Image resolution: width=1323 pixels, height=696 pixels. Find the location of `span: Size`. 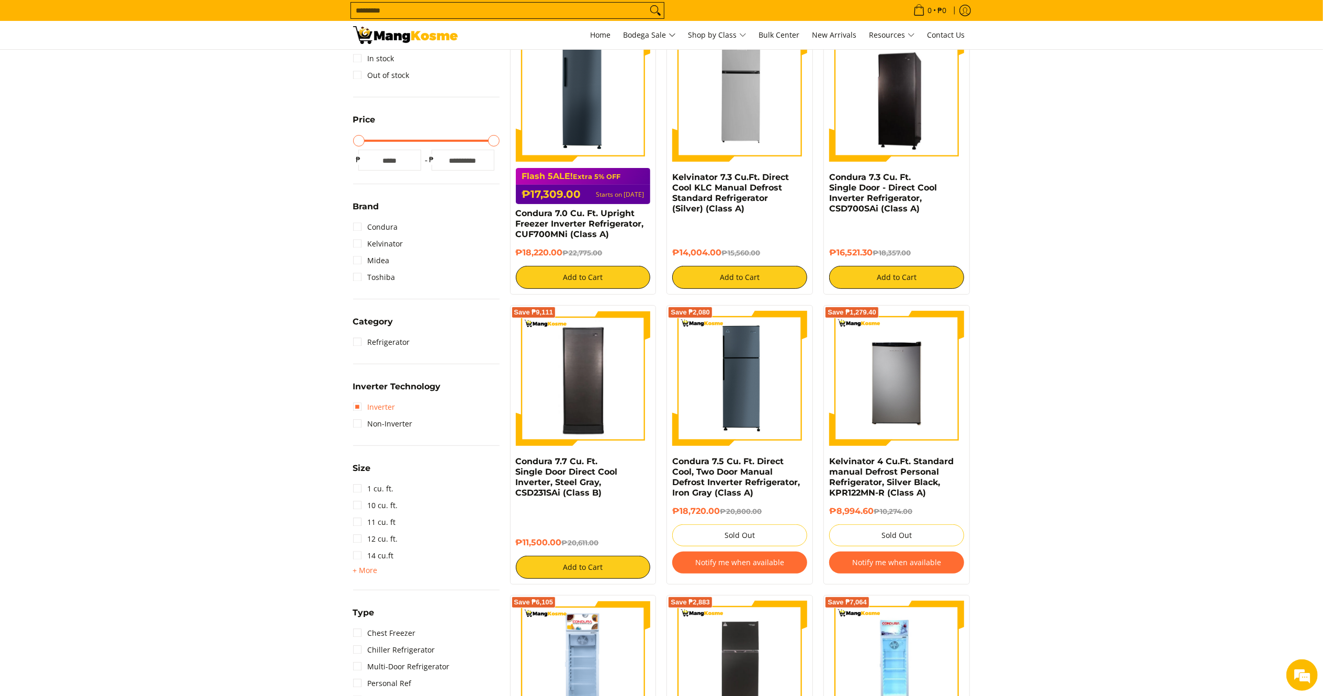

span: Size is located at coordinates (362, 468).